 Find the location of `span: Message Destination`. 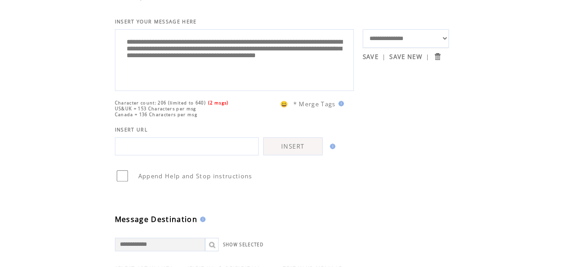

span: Message Destination is located at coordinates (156, 219).